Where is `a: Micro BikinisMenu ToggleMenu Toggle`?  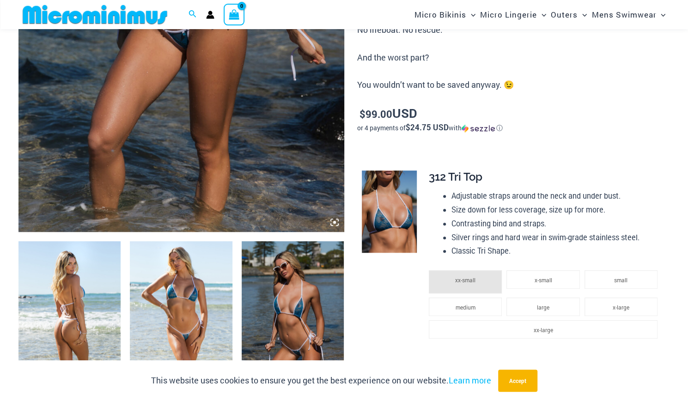 a: Micro BikinisMenu ToggleMenu Toggle is located at coordinates (445, 14).